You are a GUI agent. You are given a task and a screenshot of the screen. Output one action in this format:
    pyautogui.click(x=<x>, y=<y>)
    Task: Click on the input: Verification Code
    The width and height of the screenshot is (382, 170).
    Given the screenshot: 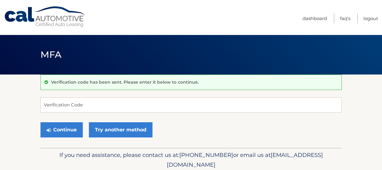 What is the action you would take?
    pyautogui.click(x=191, y=105)
    